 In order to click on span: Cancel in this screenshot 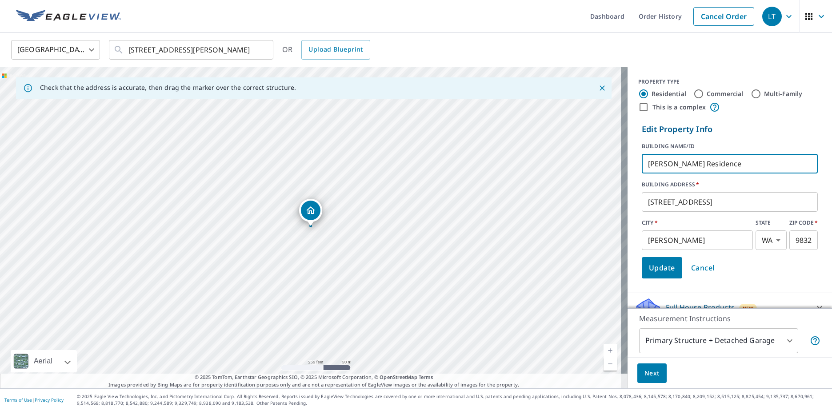, I will do `click(703, 268)`.